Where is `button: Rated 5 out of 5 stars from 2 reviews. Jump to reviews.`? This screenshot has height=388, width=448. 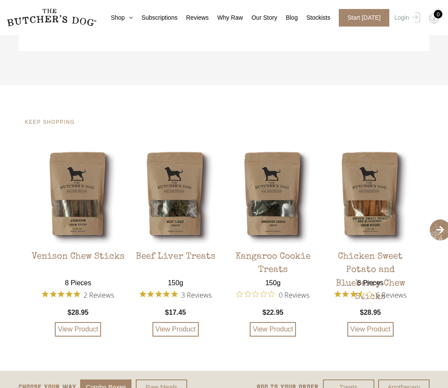
button: Rated 5 out of 5 stars from 2 reviews. Jump to reviews. is located at coordinates (78, 295).